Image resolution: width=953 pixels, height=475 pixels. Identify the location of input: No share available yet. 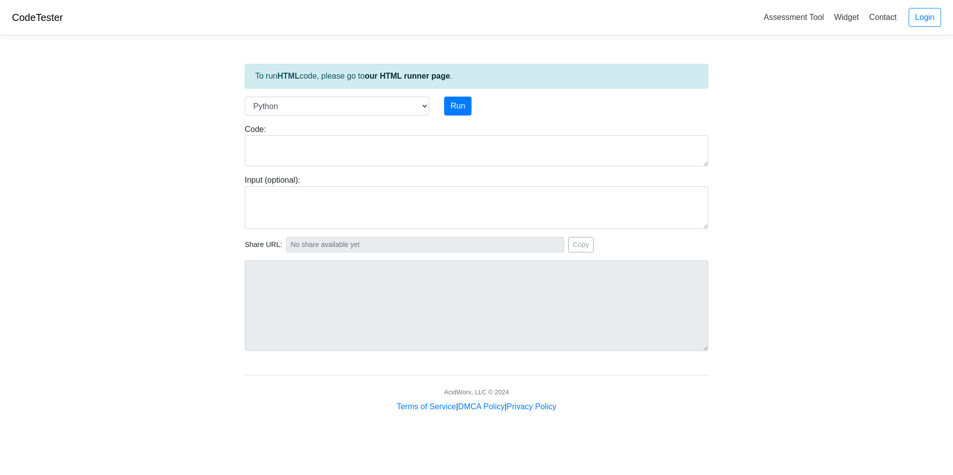
(425, 245).